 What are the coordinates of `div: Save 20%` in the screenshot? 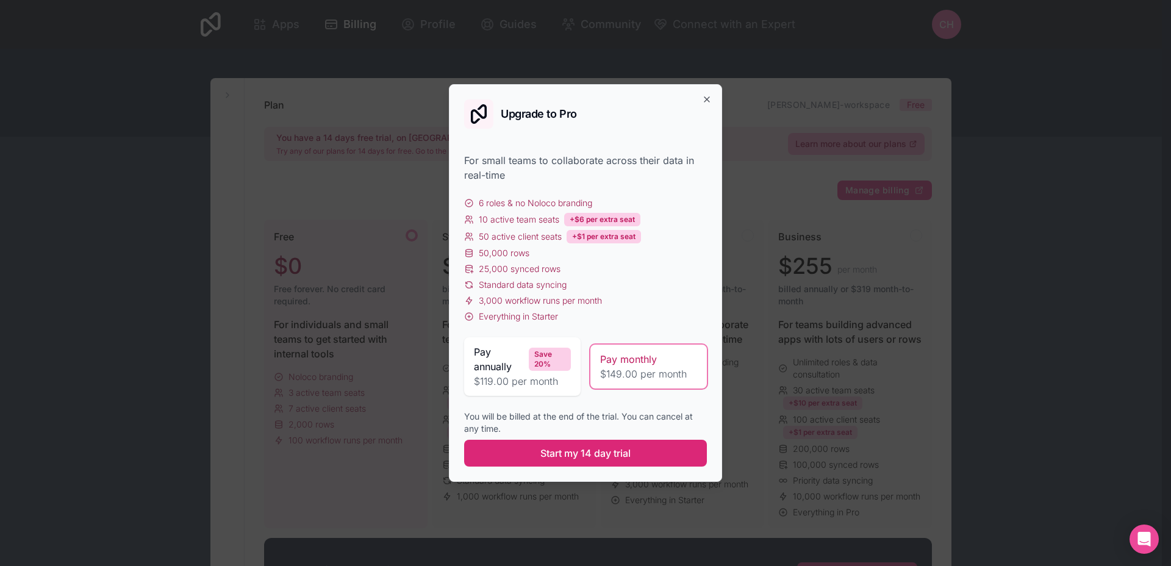 It's located at (549, 359).